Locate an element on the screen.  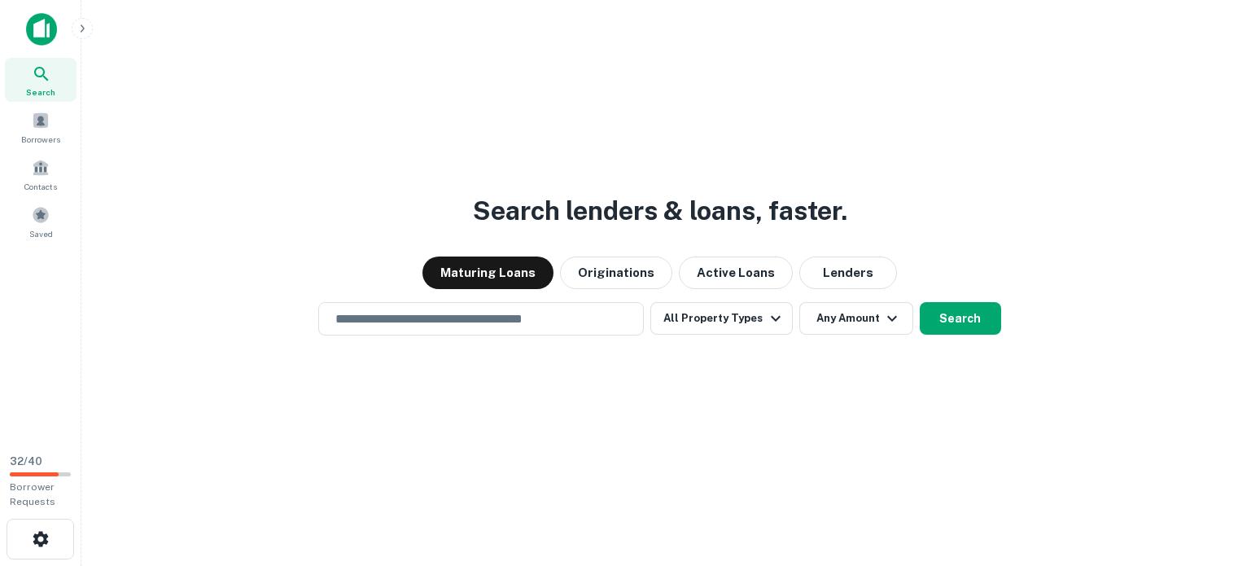
span: Contacts is located at coordinates (41, 186).